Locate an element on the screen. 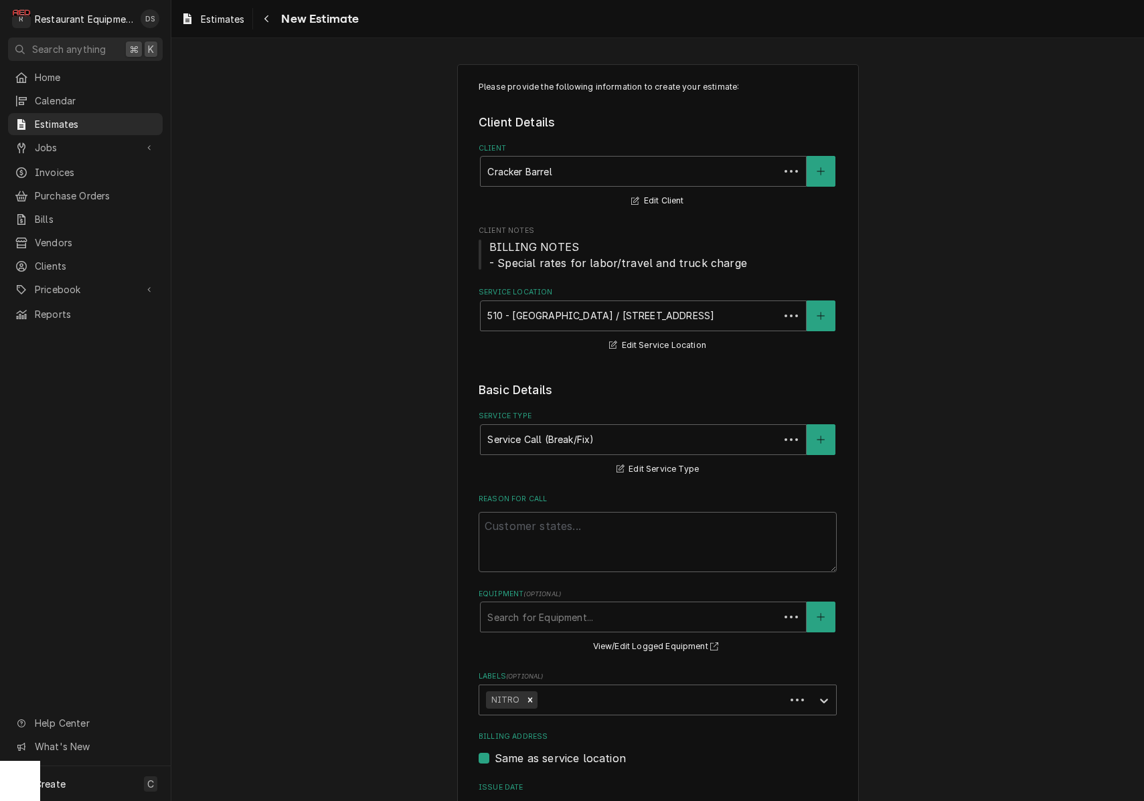 The image size is (1144, 801). a: Clients is located at coordinates (85, 266).